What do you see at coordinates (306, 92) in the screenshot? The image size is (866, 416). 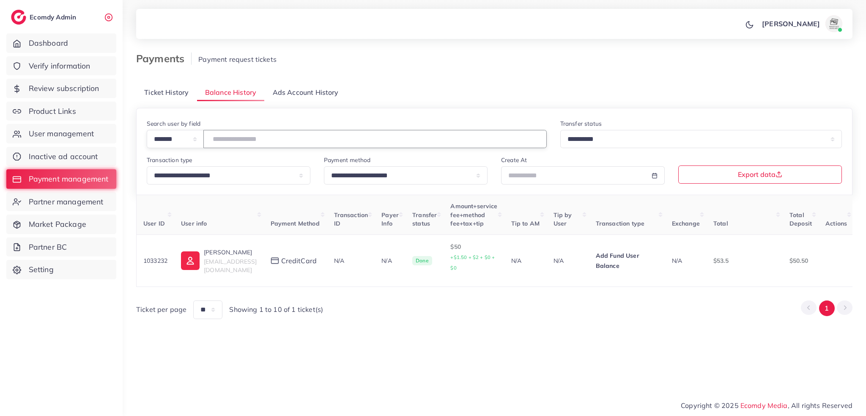 I see `span: Ads Account History` at bounding box center [306, 92].